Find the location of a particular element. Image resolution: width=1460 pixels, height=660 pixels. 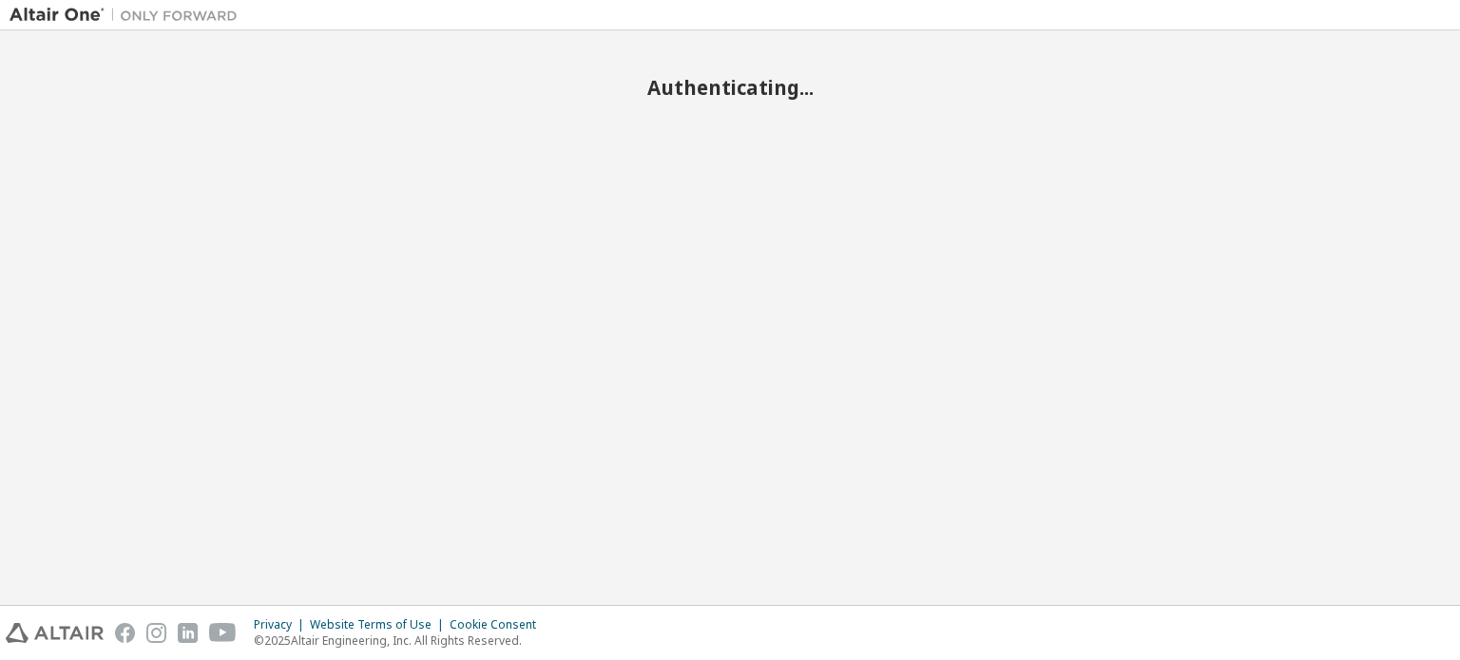

div: Cookie Consent is located at coordinates (498, 625).